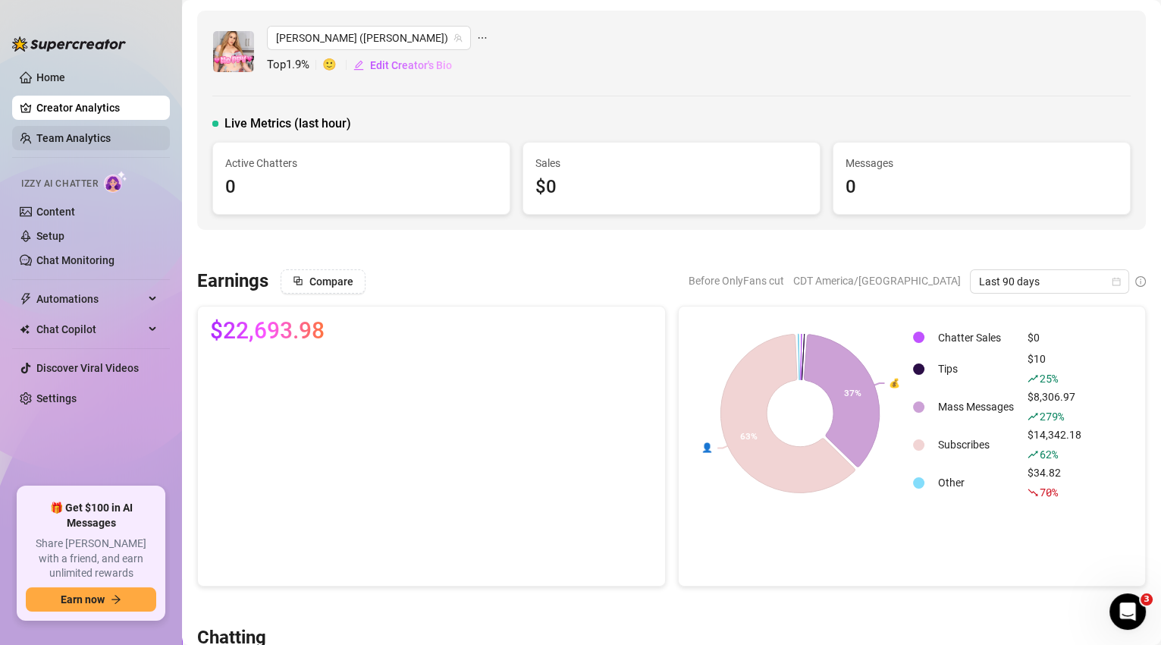 The image size is (1161, 645). Describe the element at coordinates (51, 77) in the screenshot. I see `a: Home` at that location.